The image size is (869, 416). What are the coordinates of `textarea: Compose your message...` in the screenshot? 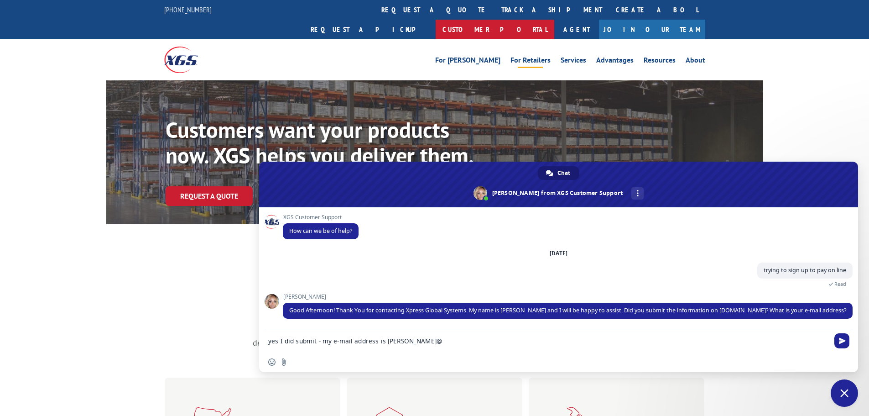 It's located at (548, 341).